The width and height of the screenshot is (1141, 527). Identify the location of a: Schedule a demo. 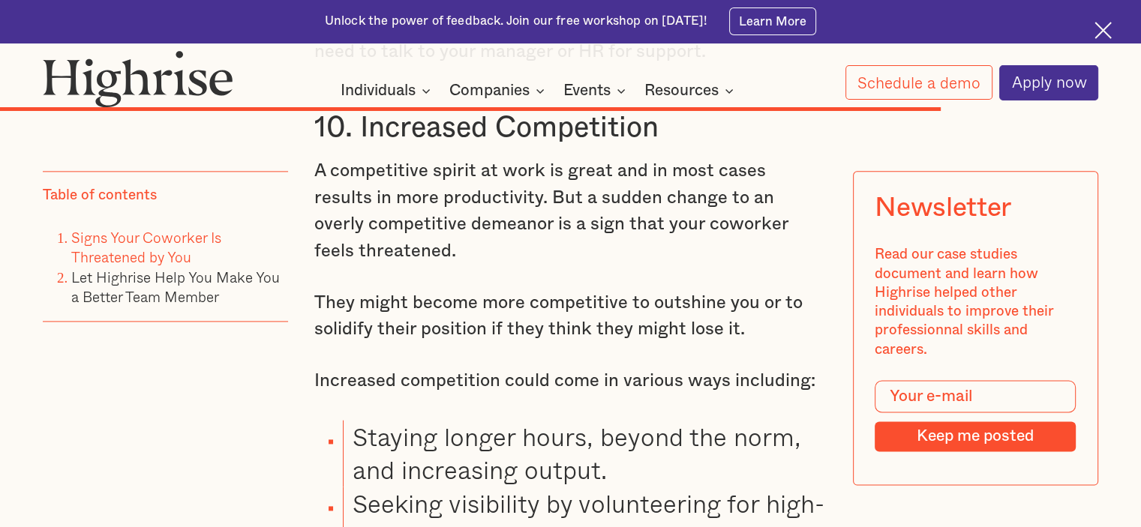
(919, 82).